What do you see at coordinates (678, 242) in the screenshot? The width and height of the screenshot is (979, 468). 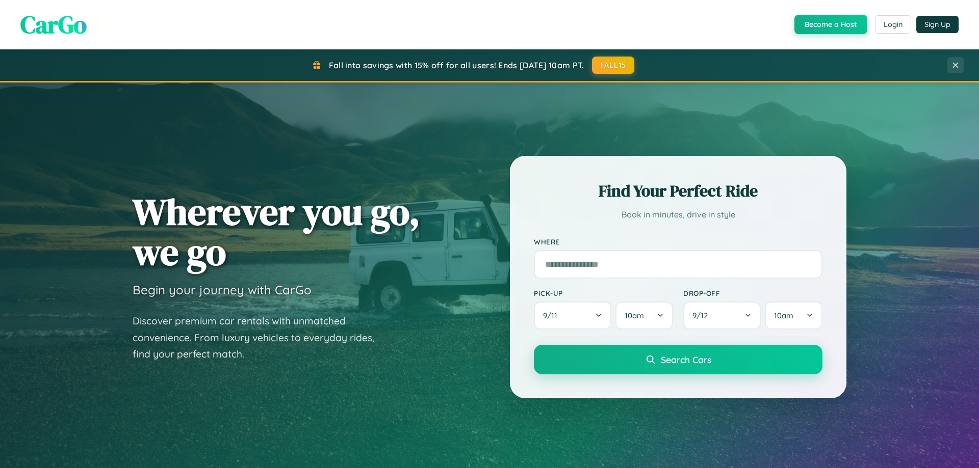 I see `label: Where` at bounding box center [678, 242].